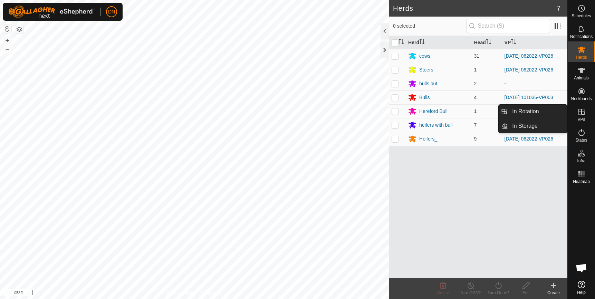 Image resolution: width=595 pixels, height=299 pixels. I want to click on div: cows, so click(425, 56).